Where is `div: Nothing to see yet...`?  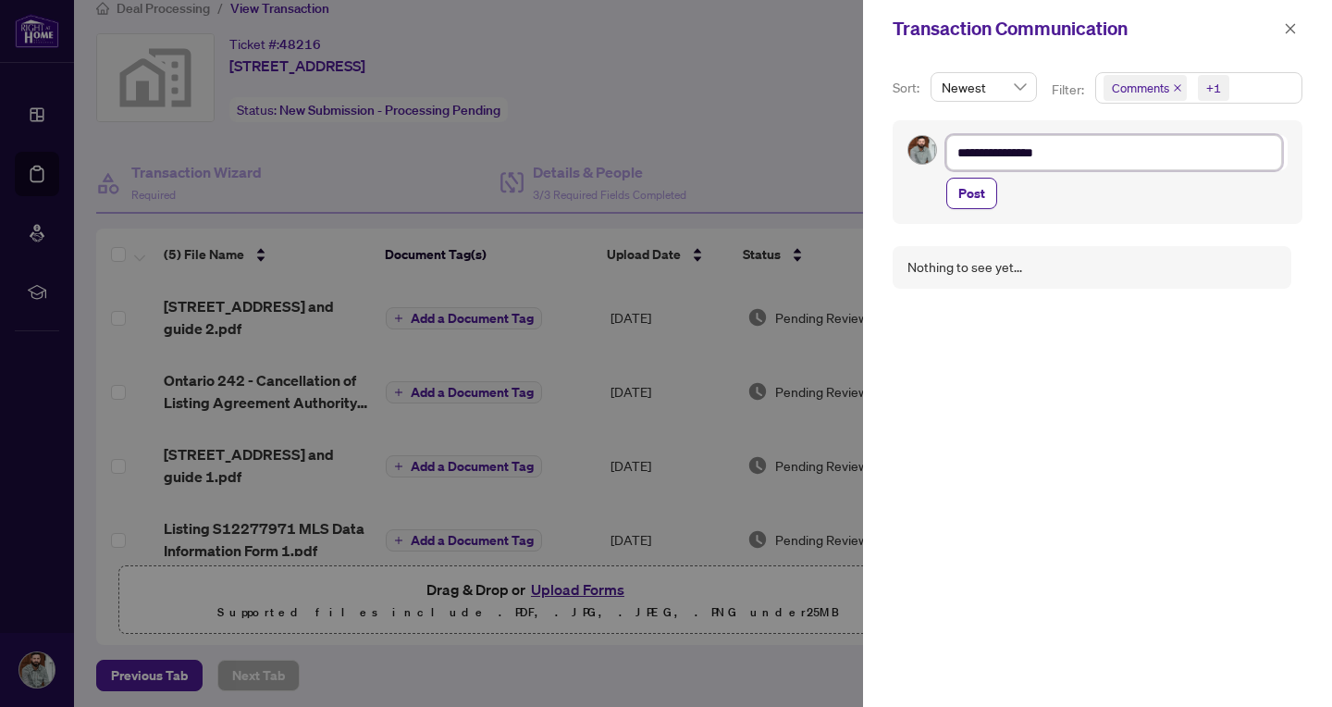 div: Nothing to see yet... is located at coordinates (965, 267).